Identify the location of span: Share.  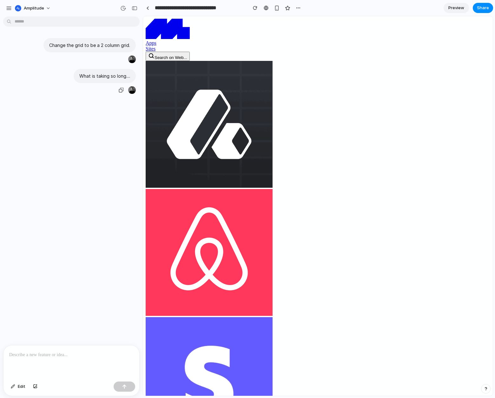
(483, 8).